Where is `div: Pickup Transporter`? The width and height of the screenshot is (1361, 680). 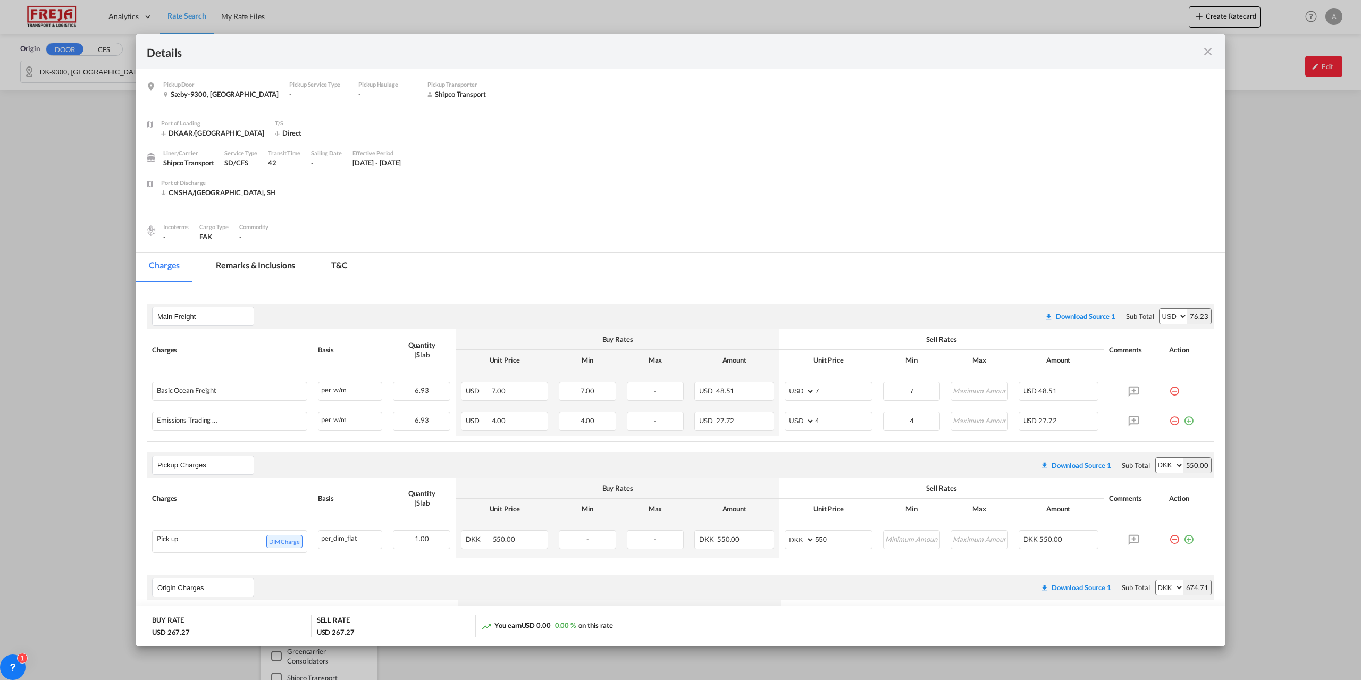 div: Pickup Transporter is located at coordinates (457, 85).